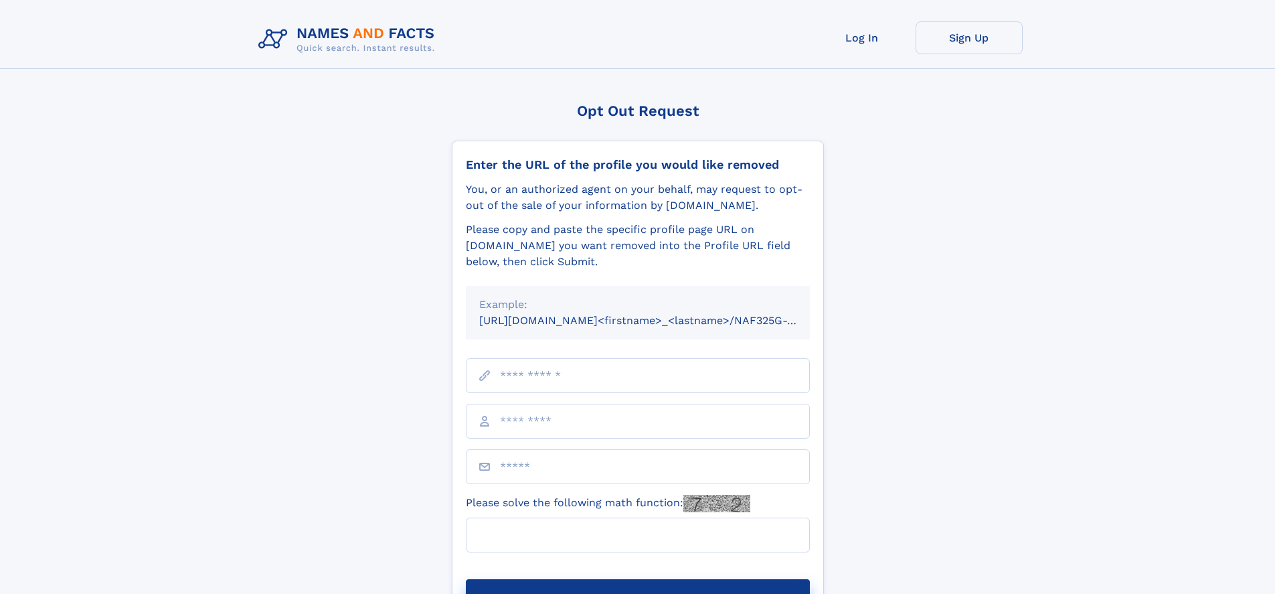 The image size is (1275, 594). I want to click on div: Enter the URL of the profile you would like removed, so click(638, 165).